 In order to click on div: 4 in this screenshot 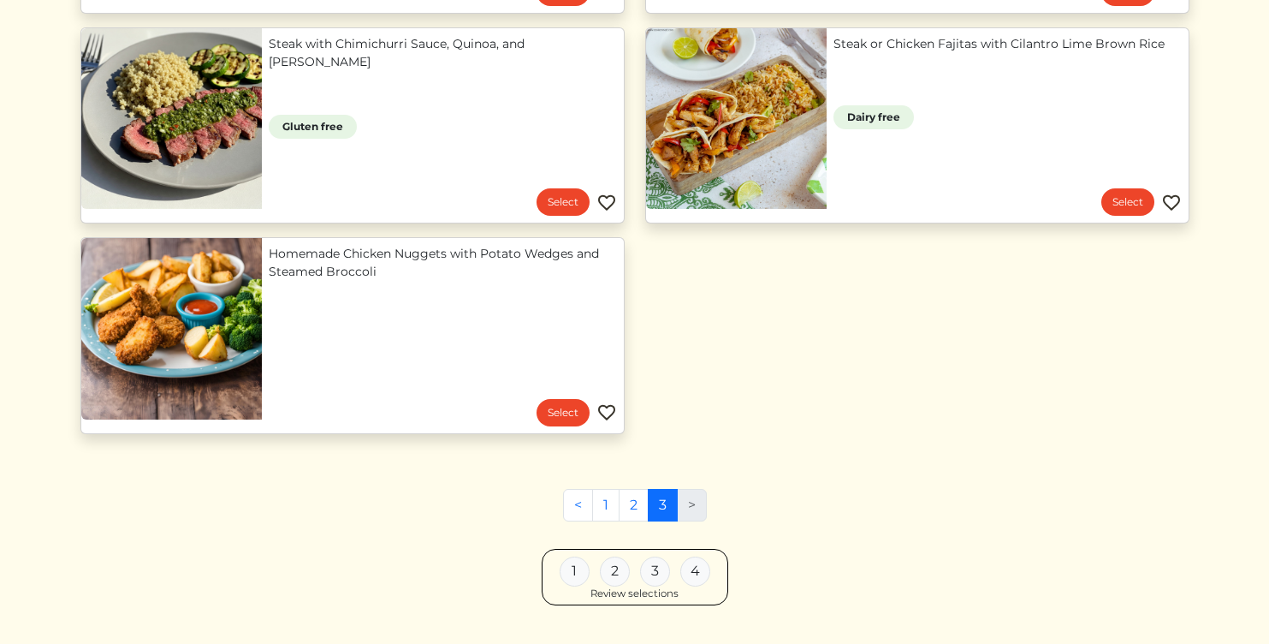, I will do `click(695, 571)`.